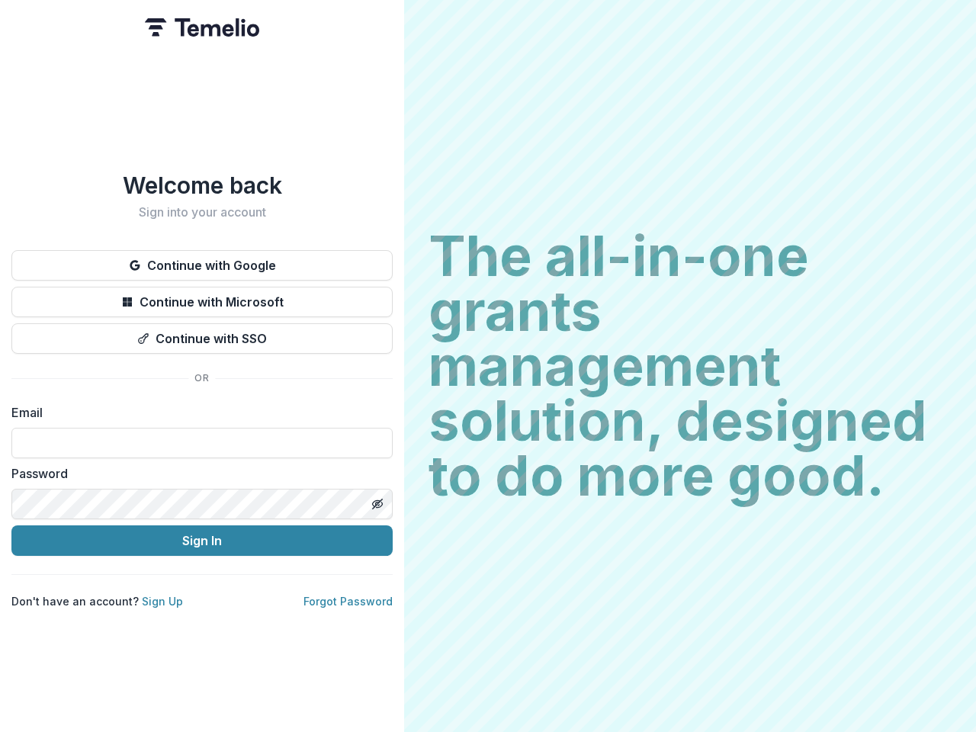  Describe the element at coordinates (202, 212) in the screenshot. I see `h2: Sign into your account` at that location.